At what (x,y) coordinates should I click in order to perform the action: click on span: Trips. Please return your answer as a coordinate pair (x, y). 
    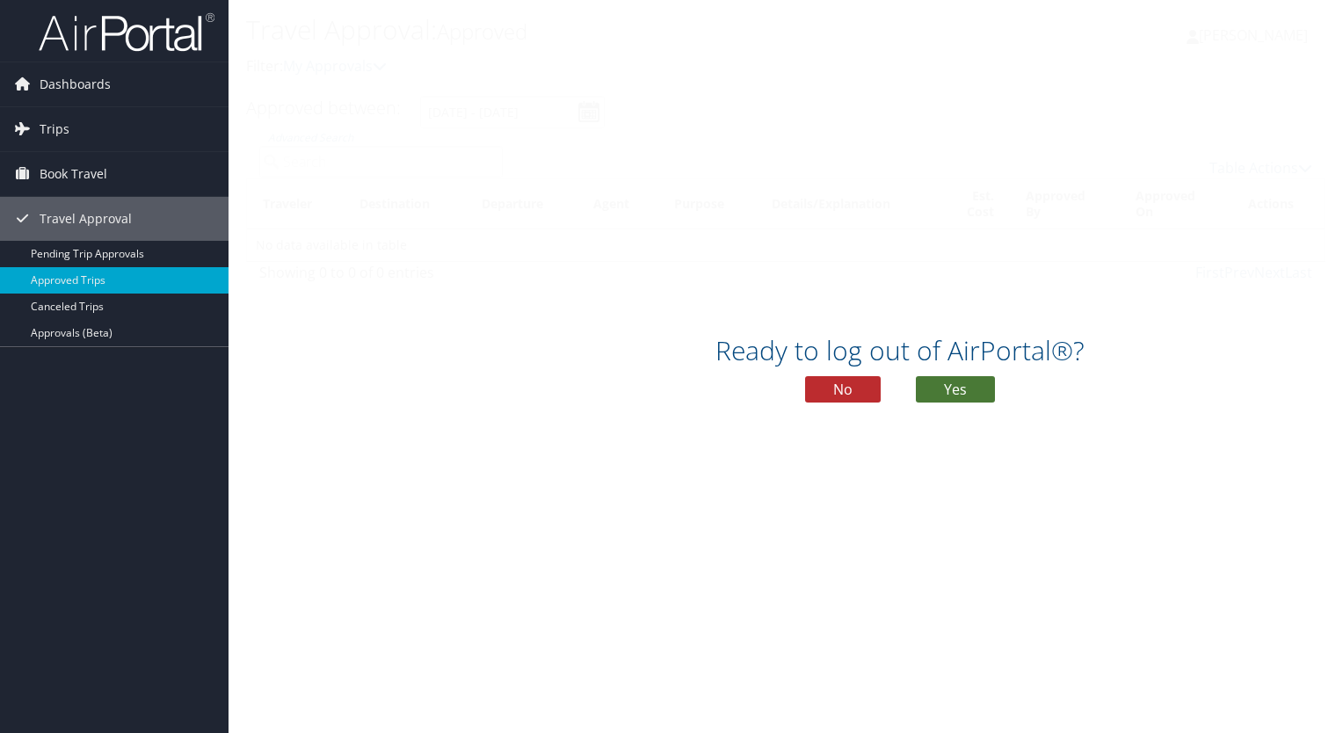
    Looking at the image, I should click on (55, 129).